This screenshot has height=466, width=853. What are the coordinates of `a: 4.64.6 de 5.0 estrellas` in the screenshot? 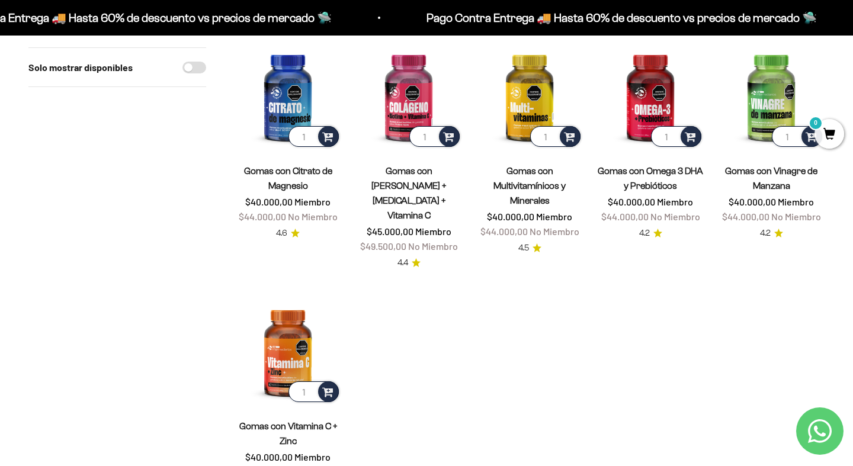 It's located at (288, 234).